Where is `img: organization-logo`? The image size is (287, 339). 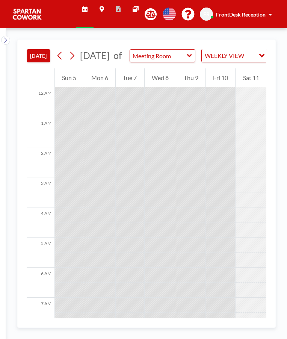
img: organization-logo is located at coordinates (27, 14).